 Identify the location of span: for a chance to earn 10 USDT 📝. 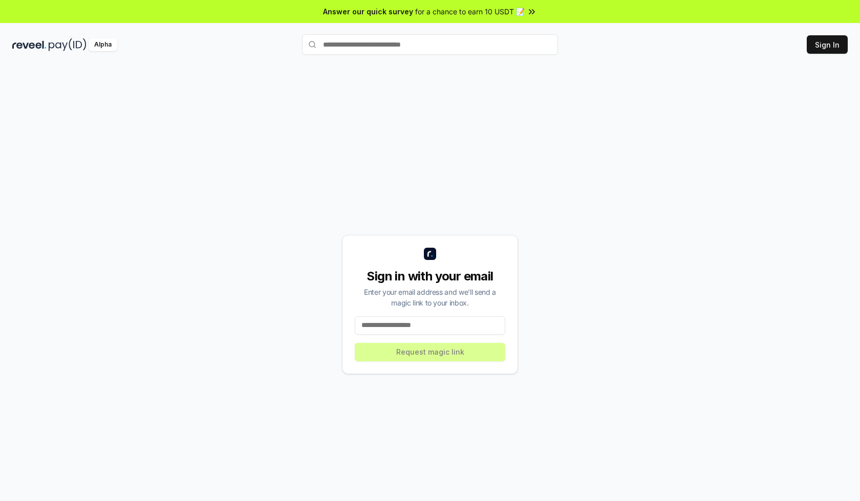
(470, 11).